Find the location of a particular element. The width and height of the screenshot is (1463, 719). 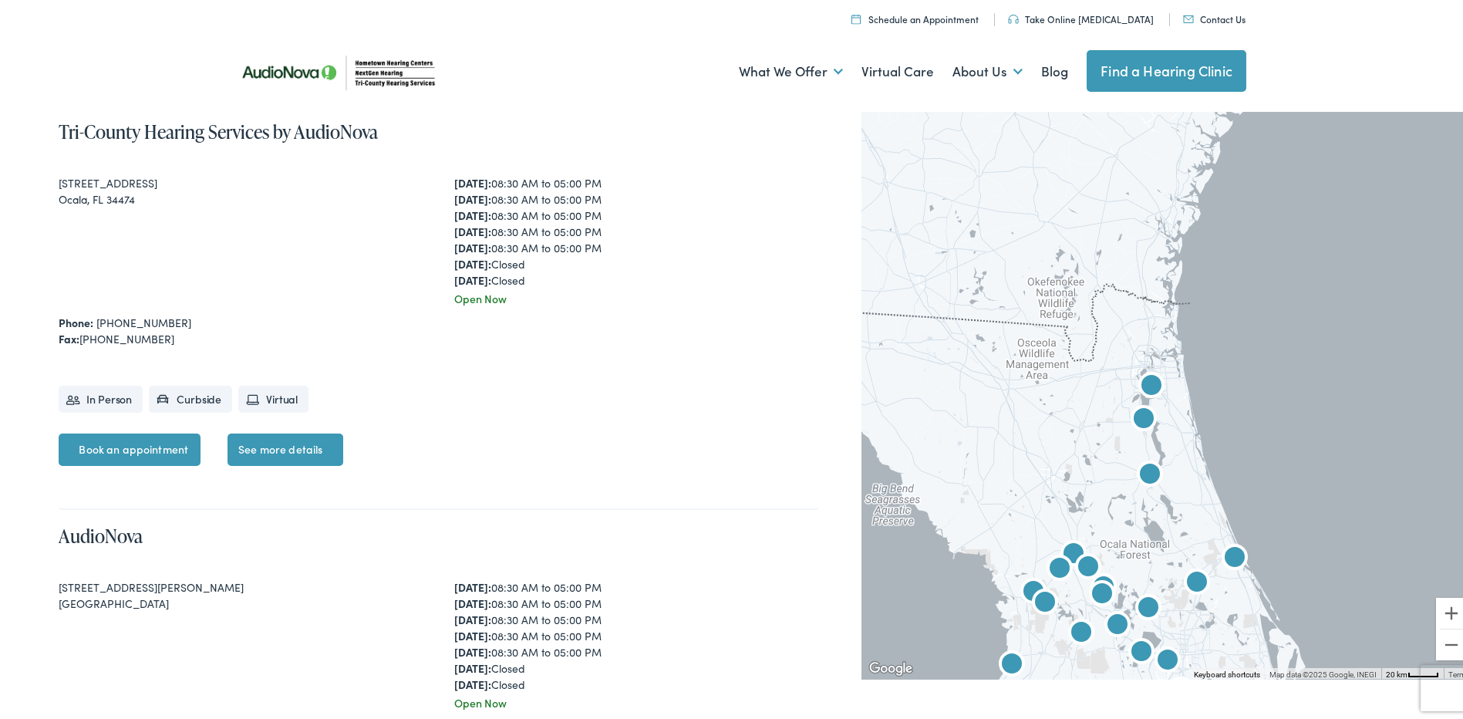

span: Map data ©2025 Google, INEGI is located at coordinates (1323, 671).